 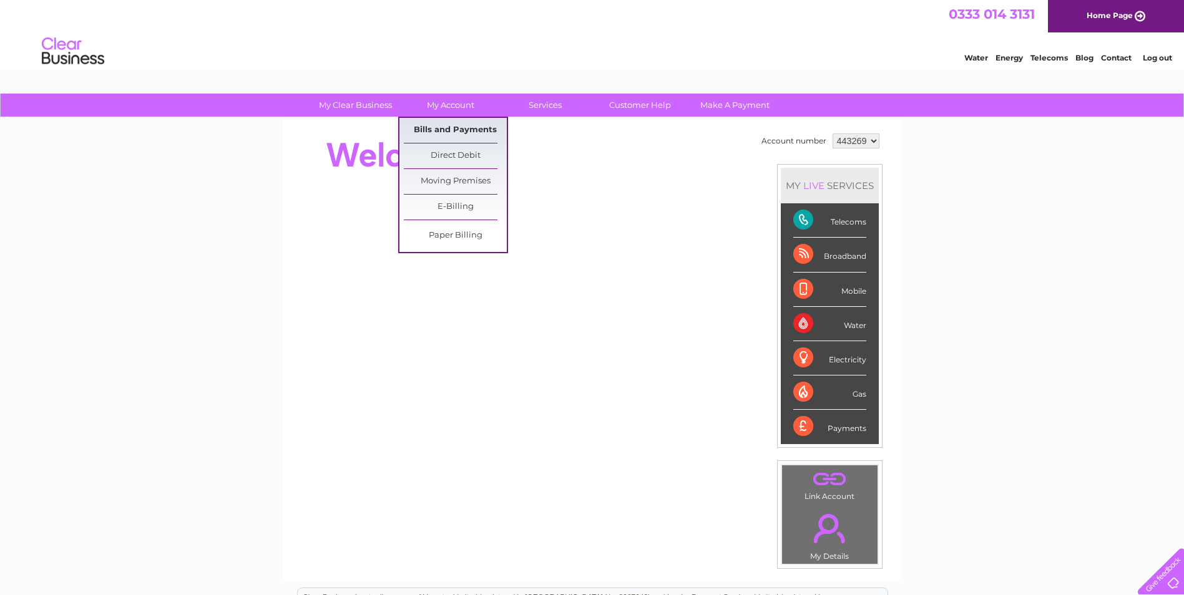 I want to click on a: Direct Debit, so click(x=455, y=156).